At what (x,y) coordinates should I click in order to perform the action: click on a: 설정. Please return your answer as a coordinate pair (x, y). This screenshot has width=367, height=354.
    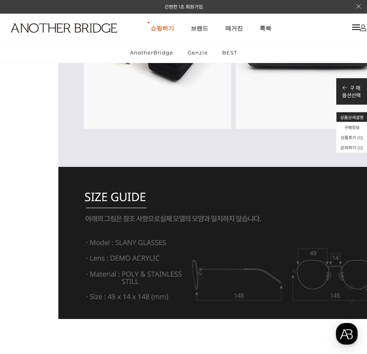
    Looking at the image, I should click on (125, 256).